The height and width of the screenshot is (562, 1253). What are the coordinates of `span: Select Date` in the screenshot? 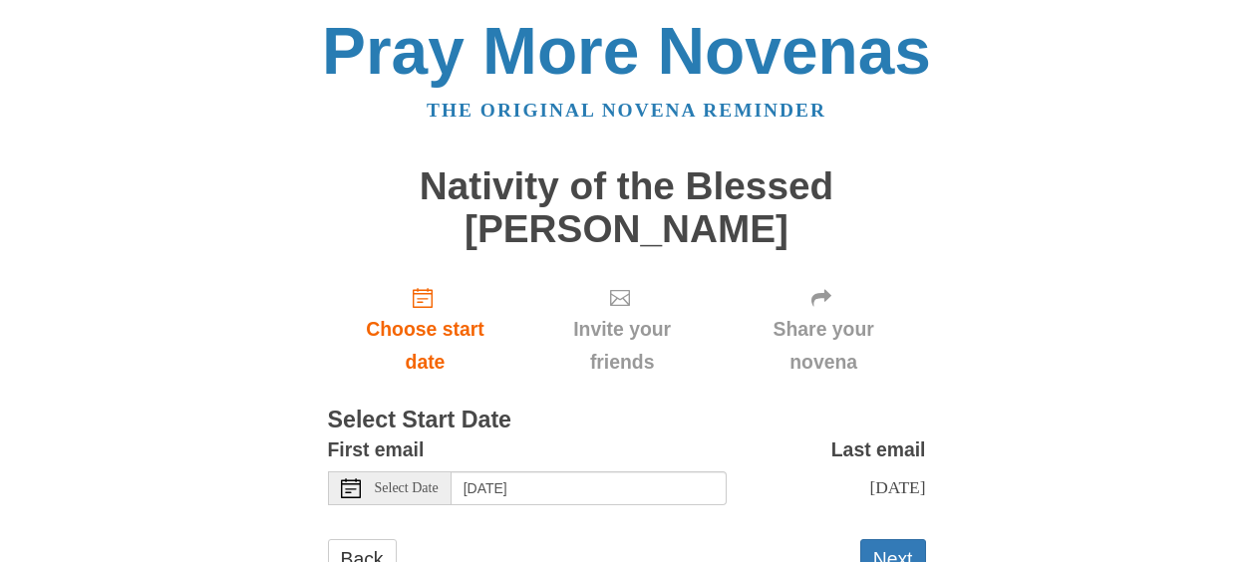 It's located at (407, 489).